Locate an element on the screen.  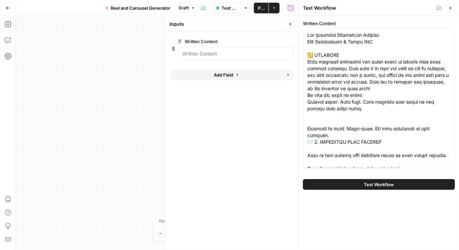
button: Reel and Carousel Generator is located at coordinates (138, 8).